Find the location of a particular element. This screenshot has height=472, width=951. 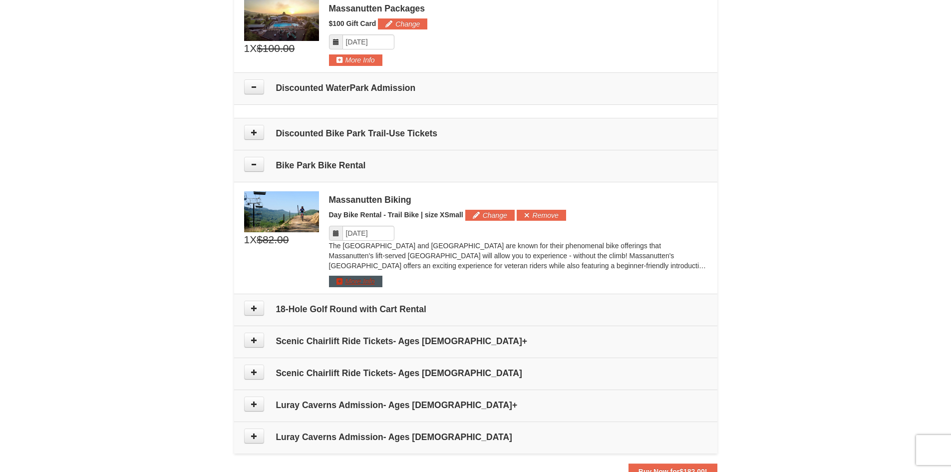

button: Remove is located at coordinates (541, 215).